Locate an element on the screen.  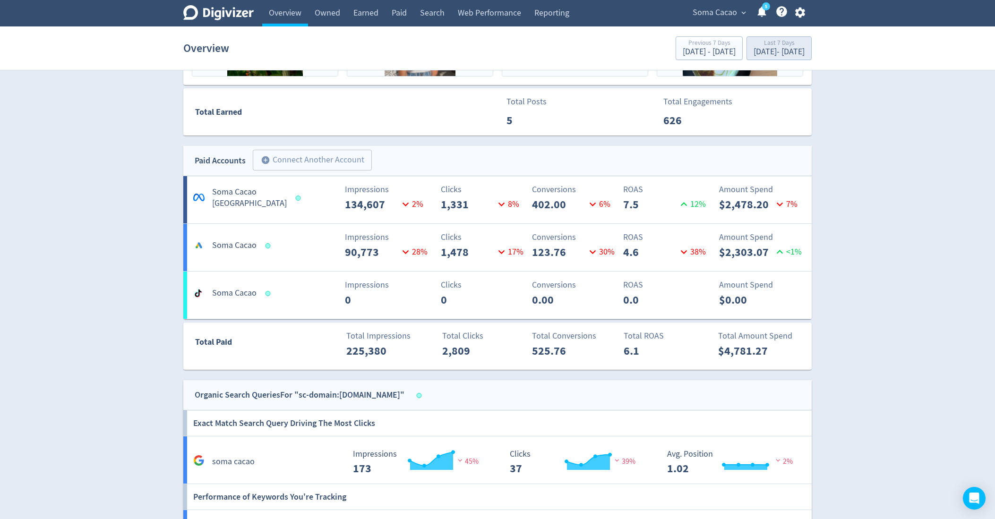
p: 134,607 is located at coordinates (372, 205).